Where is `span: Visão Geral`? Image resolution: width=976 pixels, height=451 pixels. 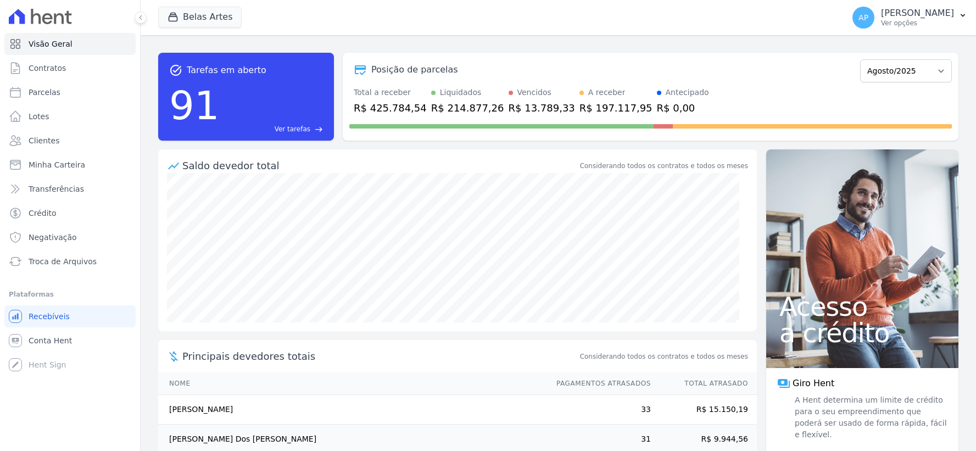 span: Visão Geral is located at coordinates (51, 44).